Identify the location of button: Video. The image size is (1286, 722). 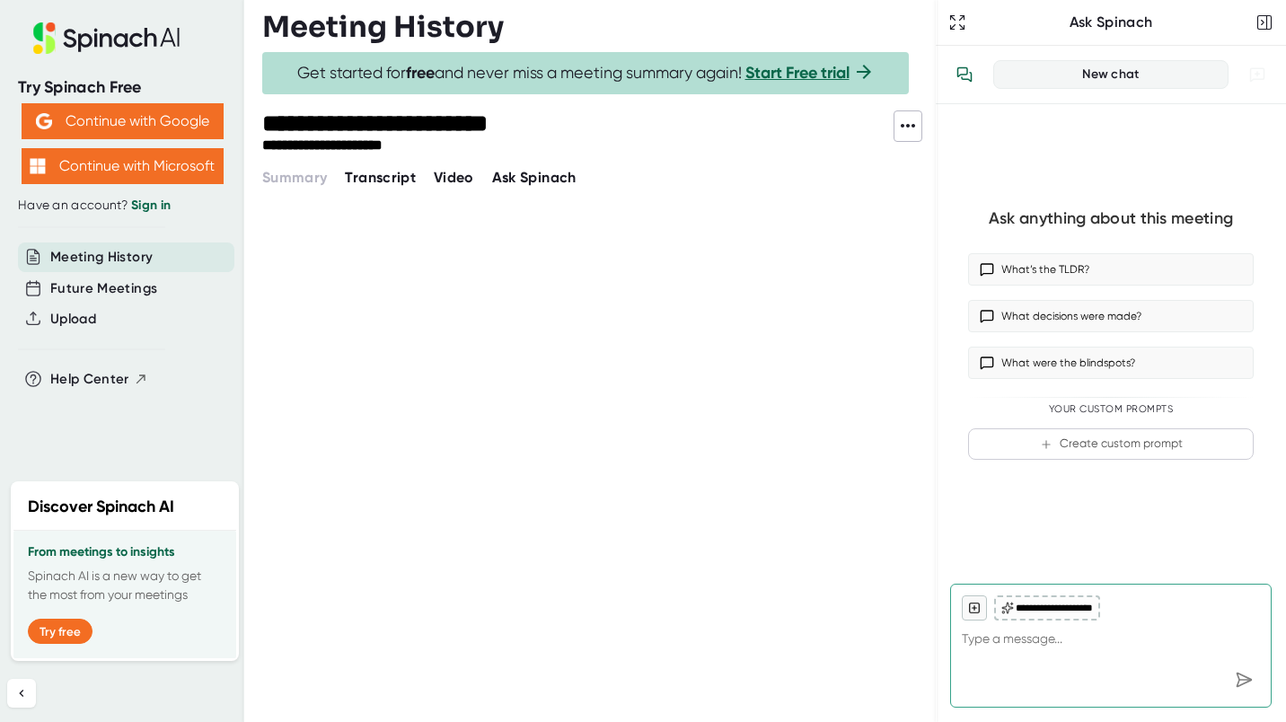
(454, 178).